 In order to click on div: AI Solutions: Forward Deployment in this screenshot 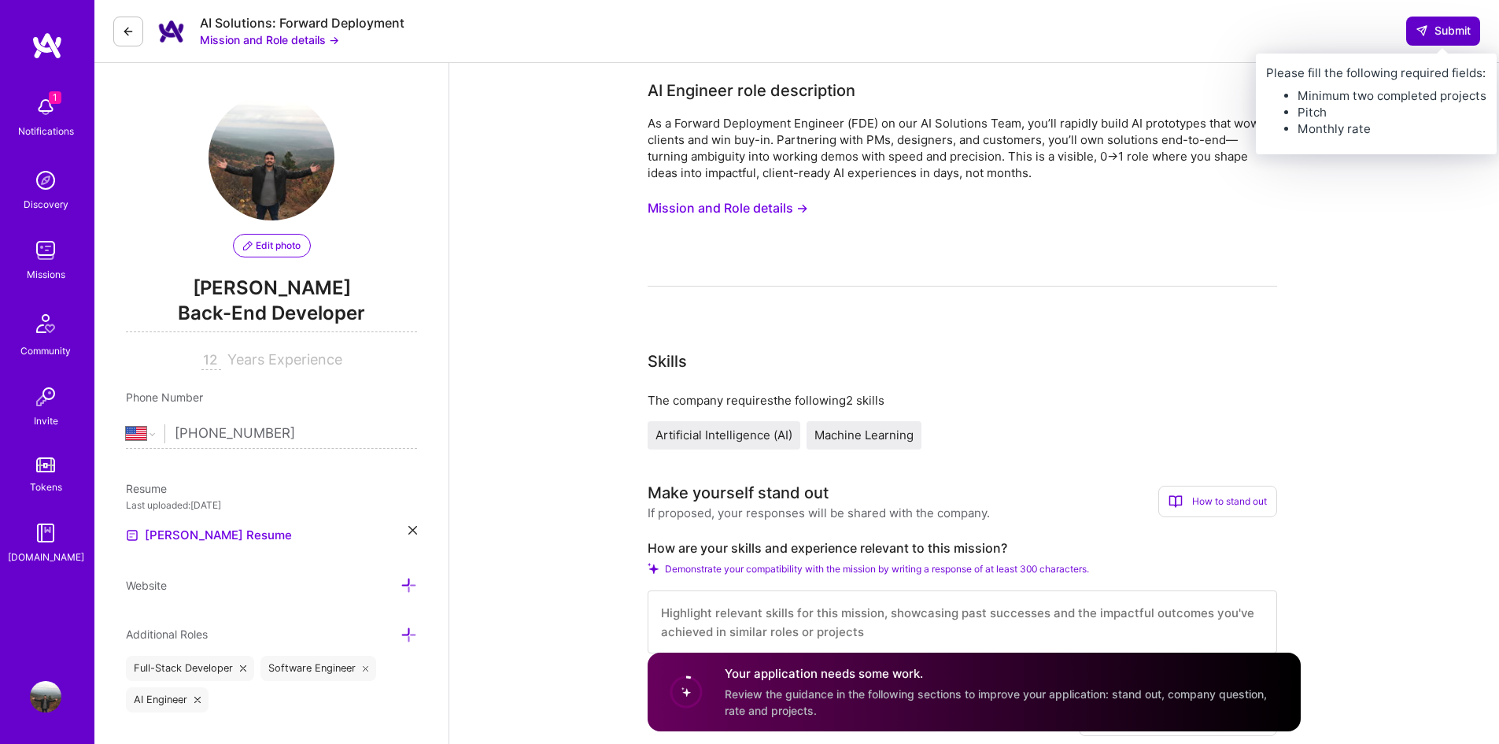, I will do `click(302, 23)`.